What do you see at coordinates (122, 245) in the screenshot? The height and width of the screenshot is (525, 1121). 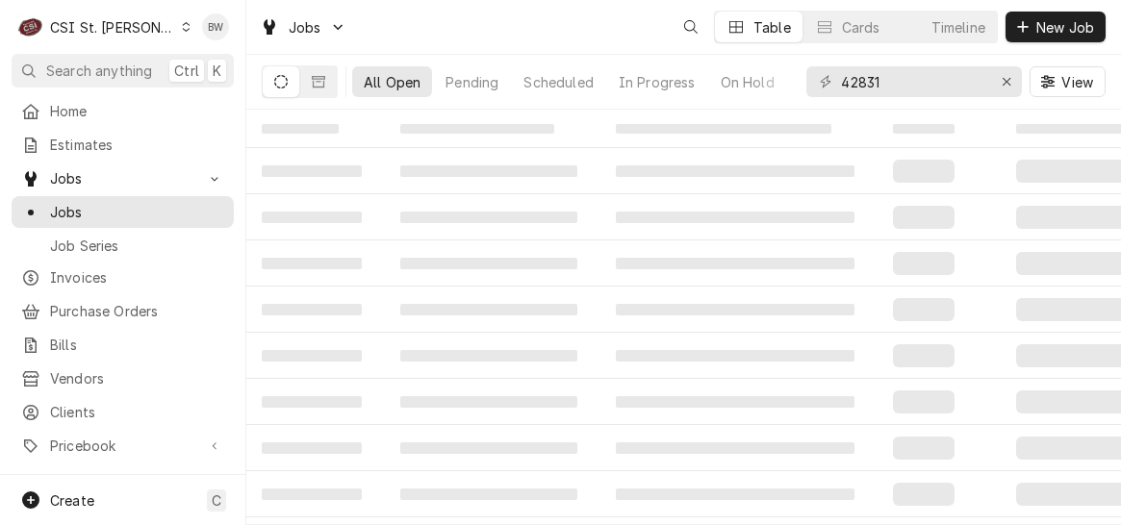 I see `a: Job Series` at bounding box center [122, 245].